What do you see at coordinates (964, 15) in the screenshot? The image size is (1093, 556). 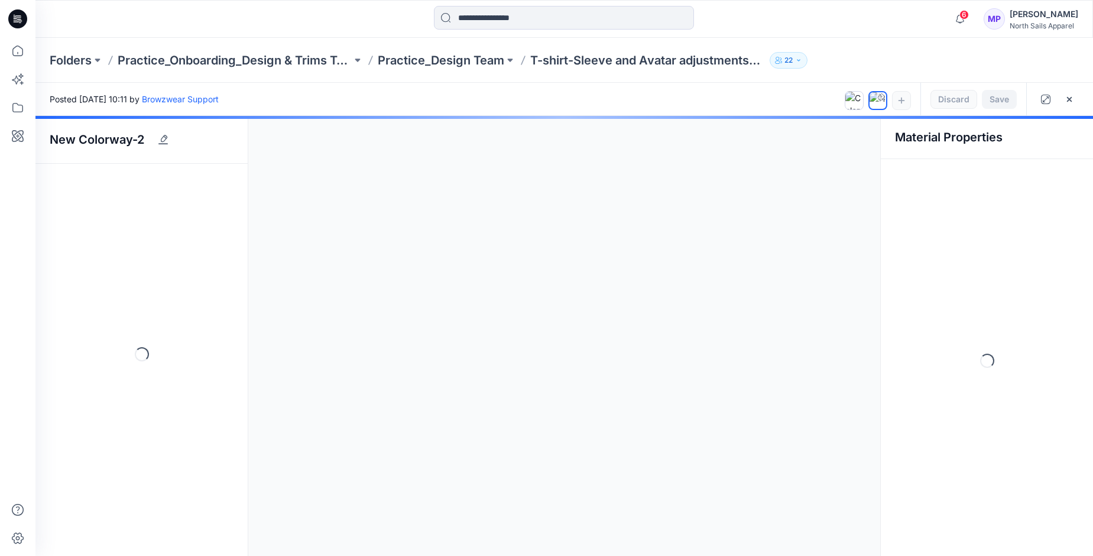 I see `span: 6` at bounding box center [964, 15].